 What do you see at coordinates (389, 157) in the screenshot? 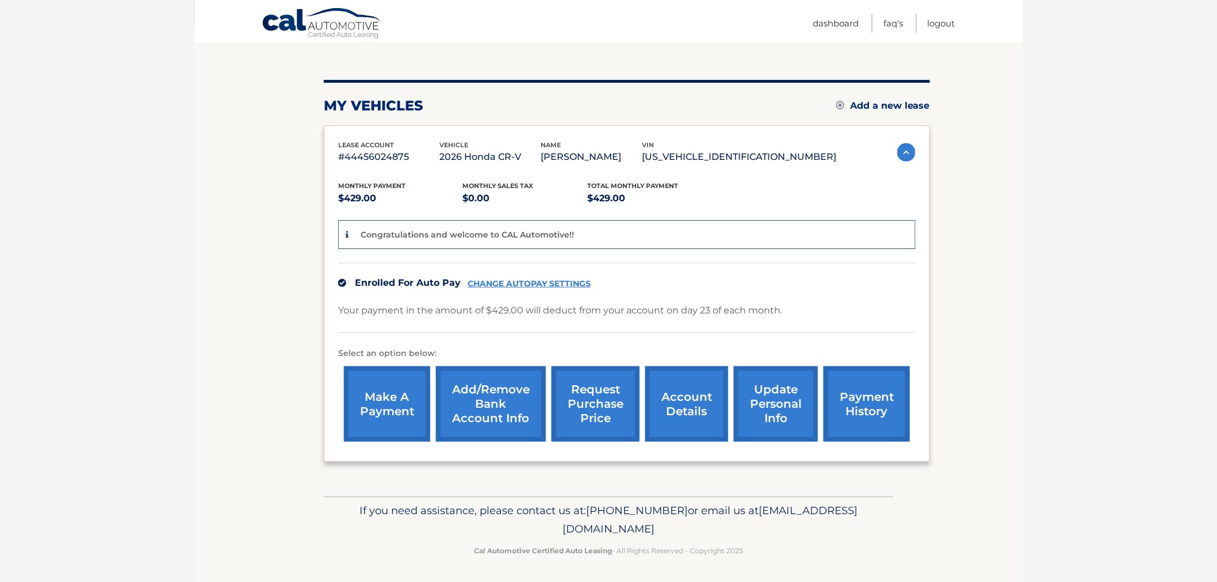
I see `p: #44456024875` at bounding box center [389, 157].